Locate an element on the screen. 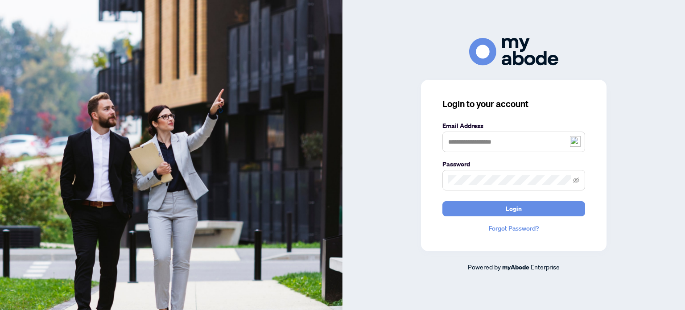 This screenshot has height=310, width=685. span: Powered by is located at coordinates (484, 267).